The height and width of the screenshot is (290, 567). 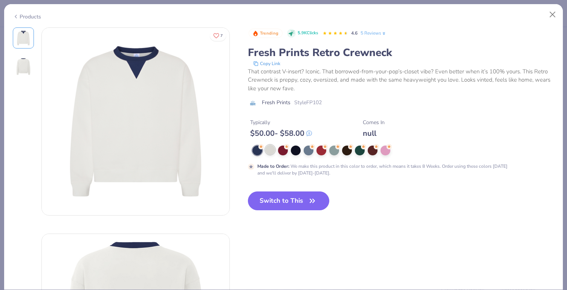 I want to click on div: Fresh Prints Retro Crewneck, so click(x=401, y=53).